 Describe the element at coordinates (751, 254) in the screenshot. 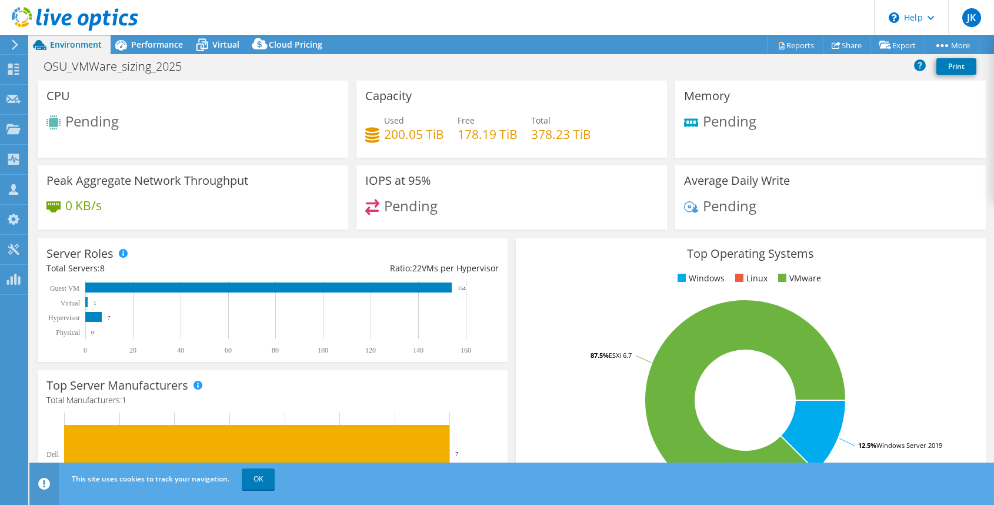

I see `h3: Top Operating Systems` at that location.